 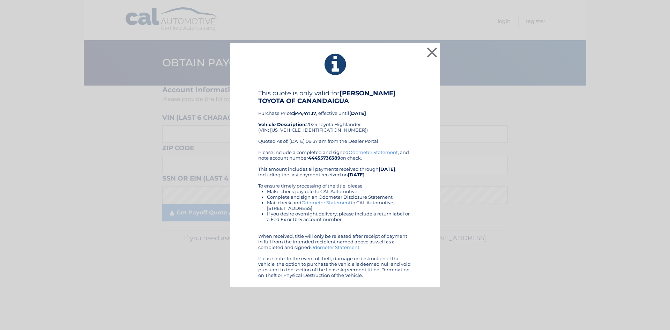 What do you see at coordinates (282, 124) in the screenshot?
I see `strong: Vehicle Description:` at bounding box center [282, 124].